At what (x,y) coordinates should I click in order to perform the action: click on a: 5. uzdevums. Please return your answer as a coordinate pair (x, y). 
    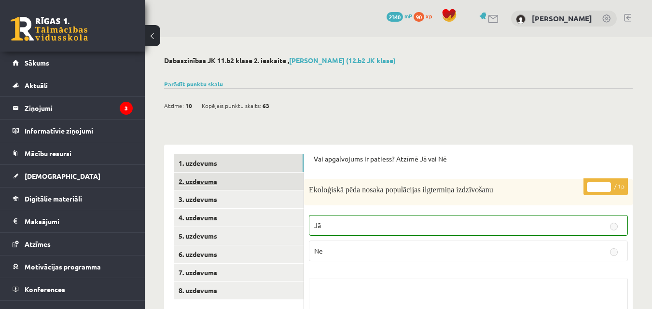
    Looking at the image, I should click on (238, 236).